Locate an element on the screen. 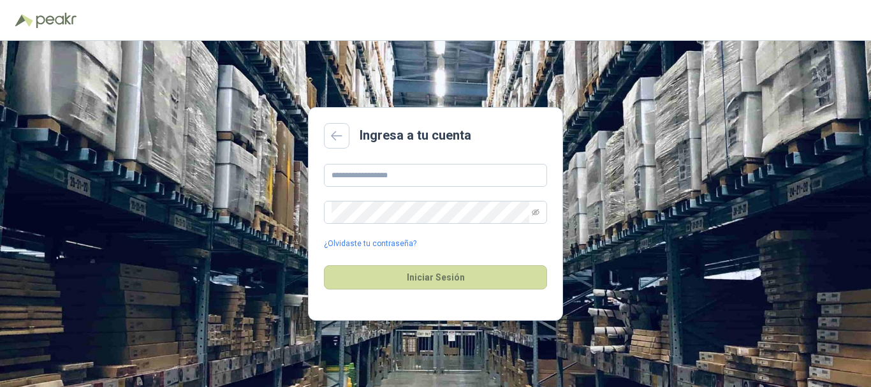 Image resolution: width=871 pixels, height=387 pixels. a: ¿Olvidaste tu contraseña? is located at coordinates (370, 244).